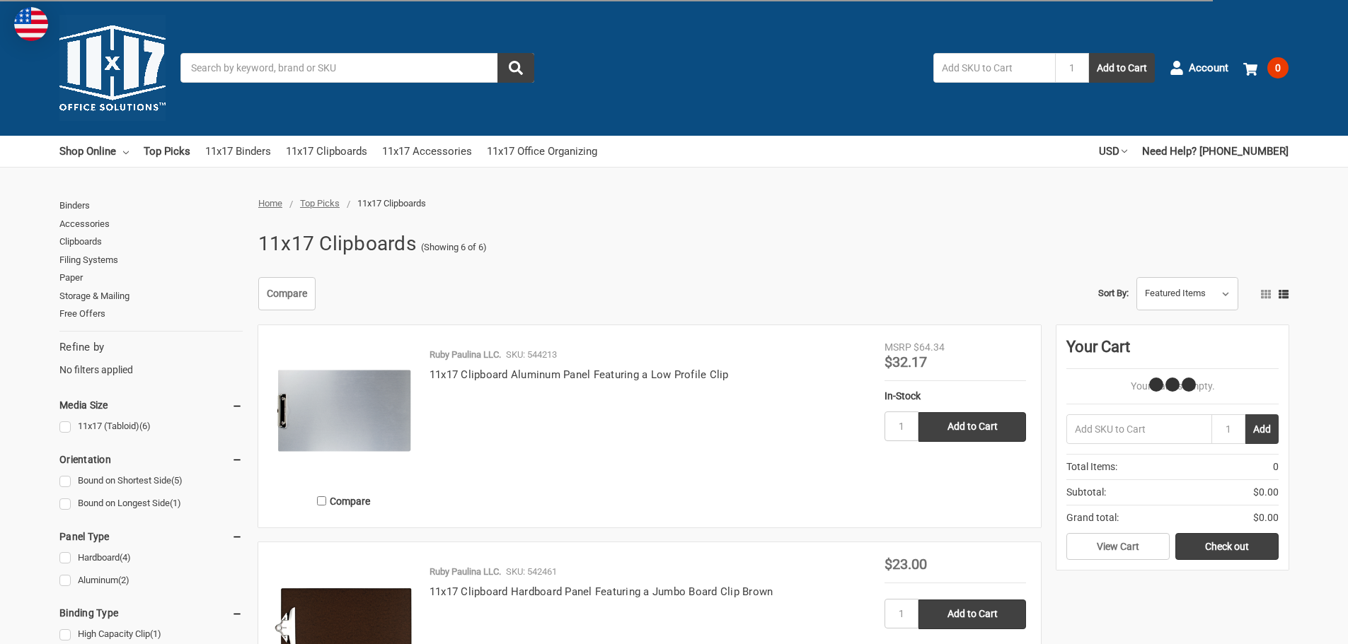 This screenshot has height=644, width=1348. What do you see at coordinates (1172, 386) in the screenshot?
I see `p: Your Cart Is Empty.` at bounding box center [1172, 386].